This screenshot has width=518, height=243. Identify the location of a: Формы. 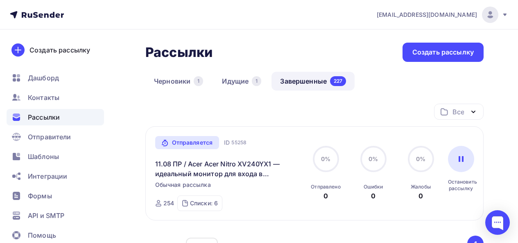
(55, 196).